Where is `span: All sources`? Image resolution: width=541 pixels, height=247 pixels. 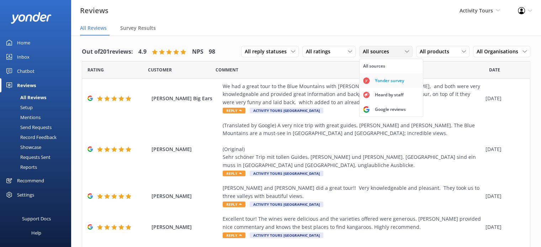 span: All sources is located at coordinates (378, 52).